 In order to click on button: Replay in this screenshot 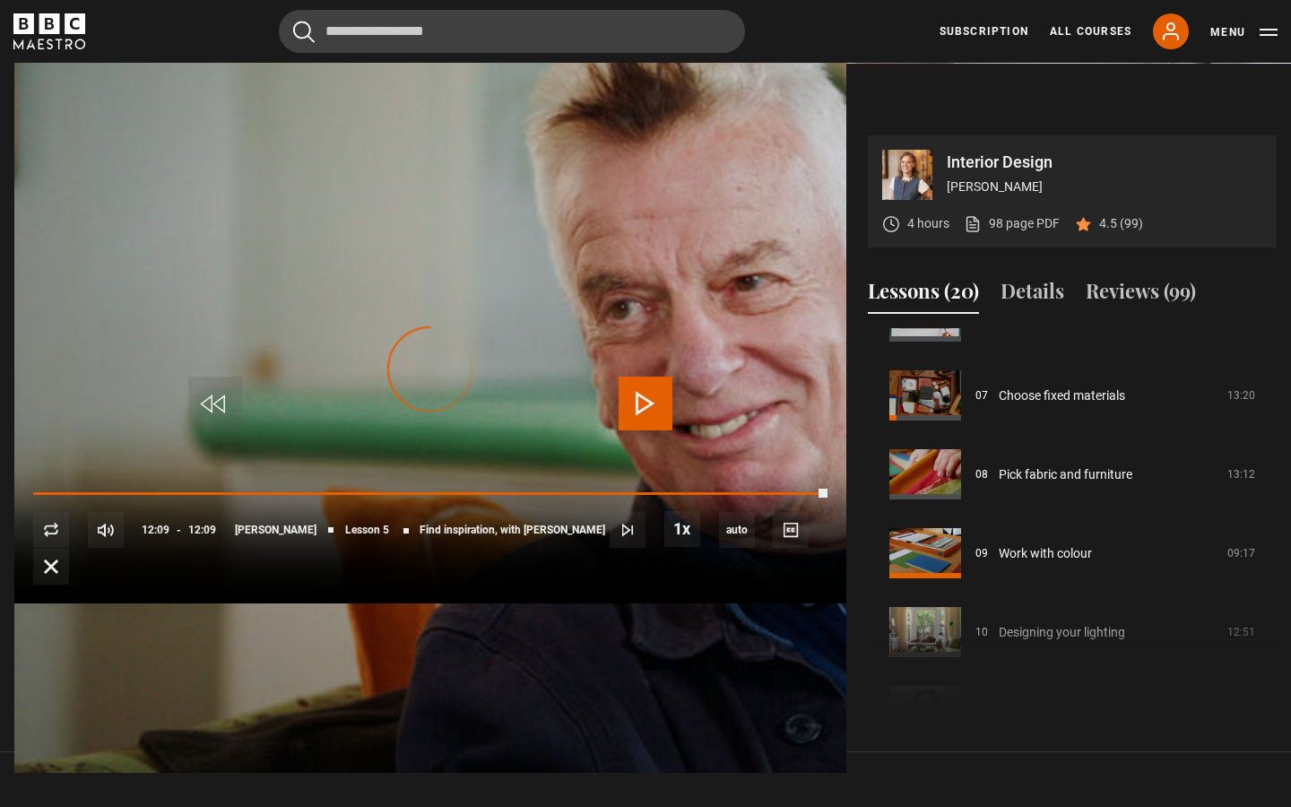, I will do `click(51, 530)`.